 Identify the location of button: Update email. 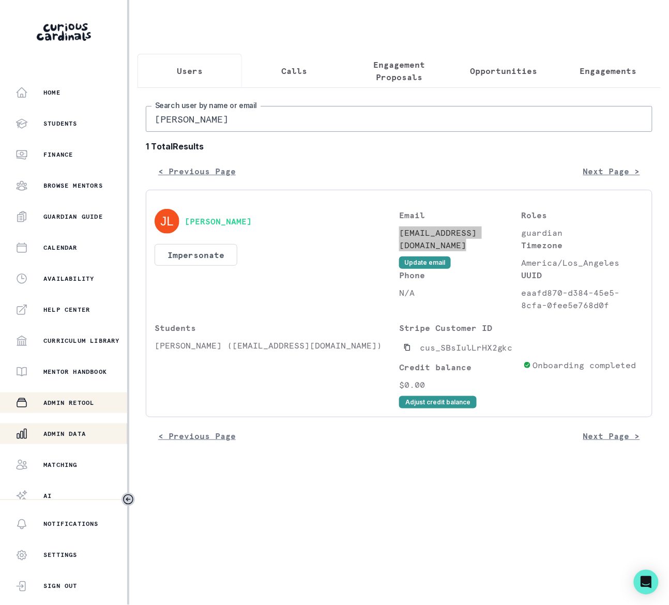
(425, 263).